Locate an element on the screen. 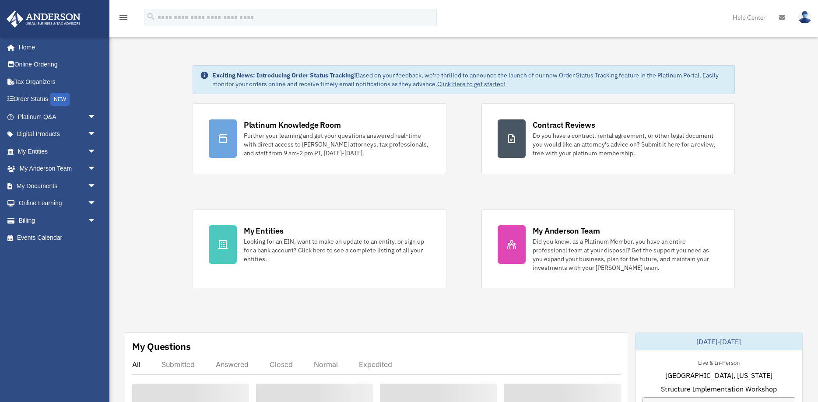 This screenshot has width=818, height=402. div: Did you know, as a Platinum Member, you have an entire professional team at your disposal? Get th... is located at coordinates (626, 255).